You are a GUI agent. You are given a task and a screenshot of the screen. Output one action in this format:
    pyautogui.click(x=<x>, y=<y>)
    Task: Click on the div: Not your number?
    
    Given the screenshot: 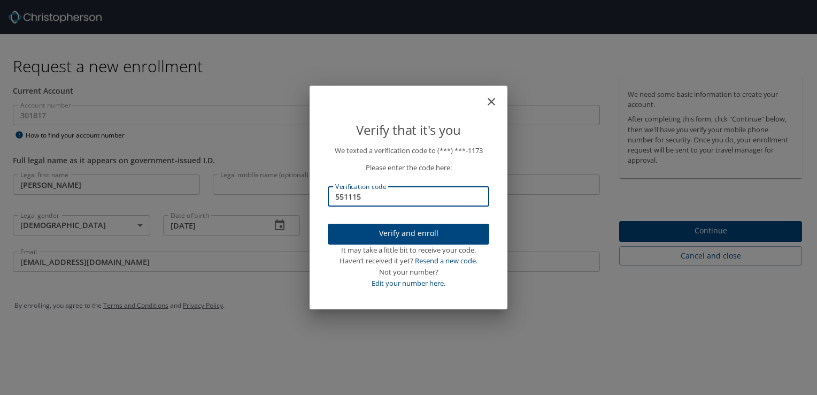 What is the action you would take?
    pyautogui.click(x=409, y=272)
    